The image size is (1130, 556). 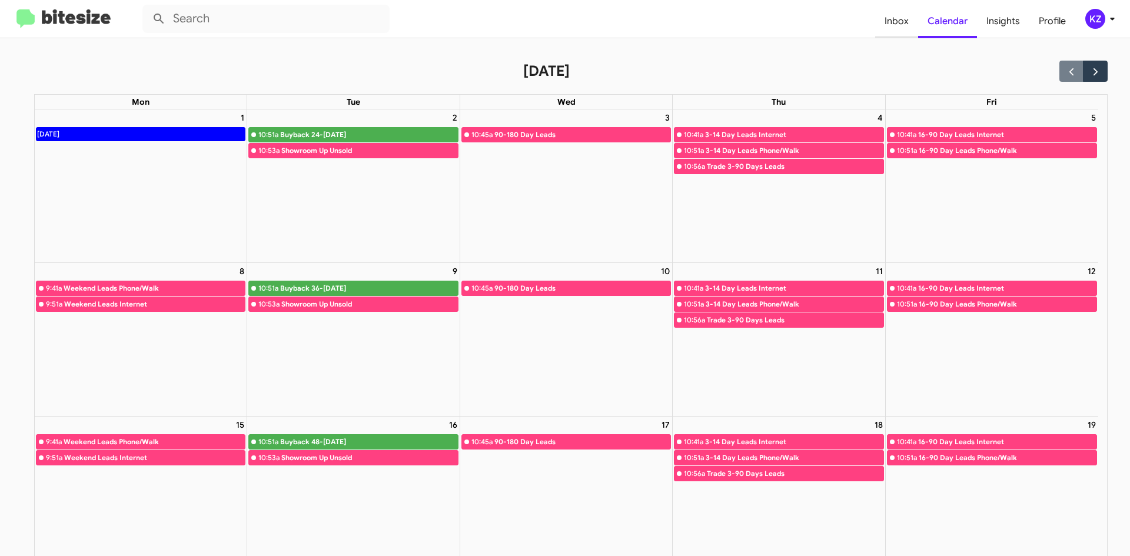 I want to click on a: September 15, 2025, so click(x=240, y=425).